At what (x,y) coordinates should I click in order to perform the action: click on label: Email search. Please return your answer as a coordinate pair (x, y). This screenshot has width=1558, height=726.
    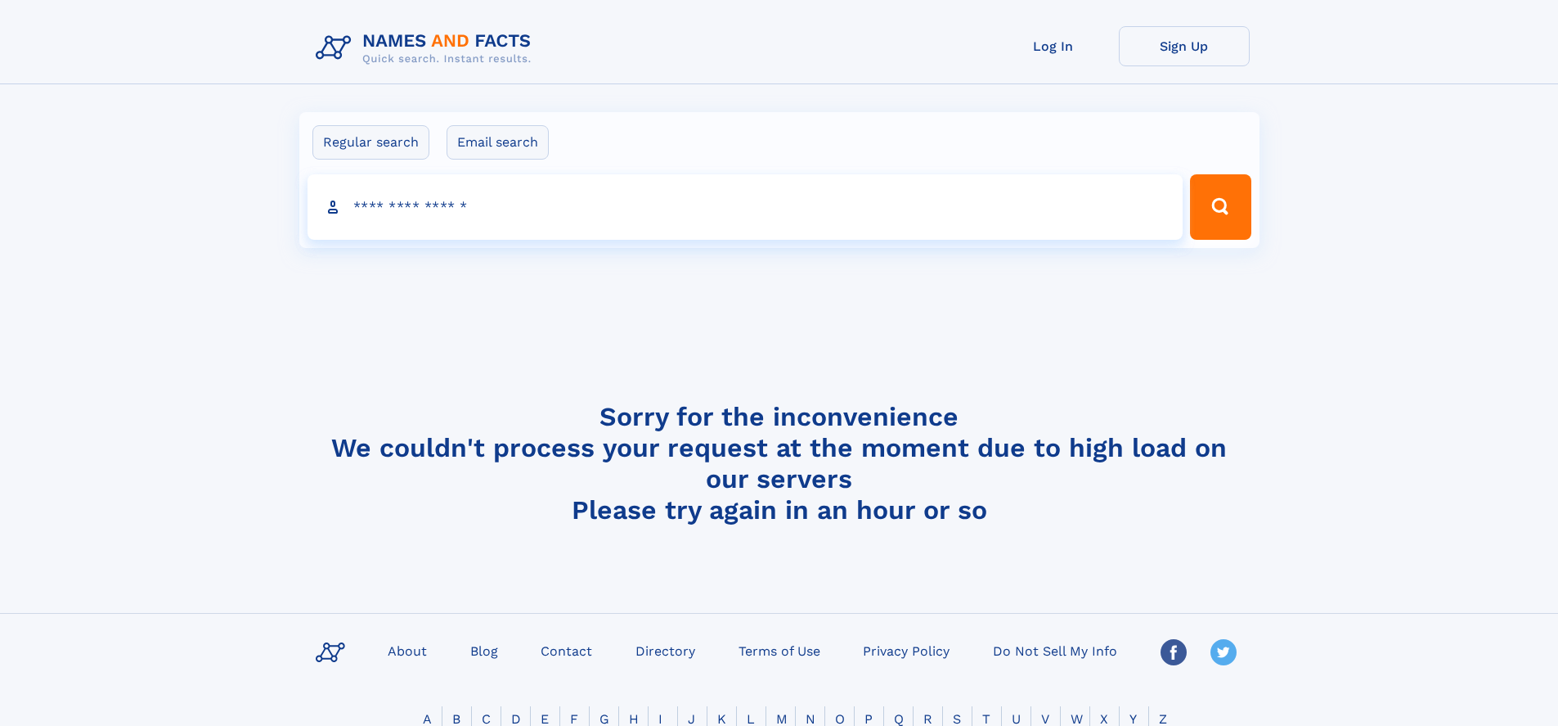
    Looking at the image, I should click on (497, 142).